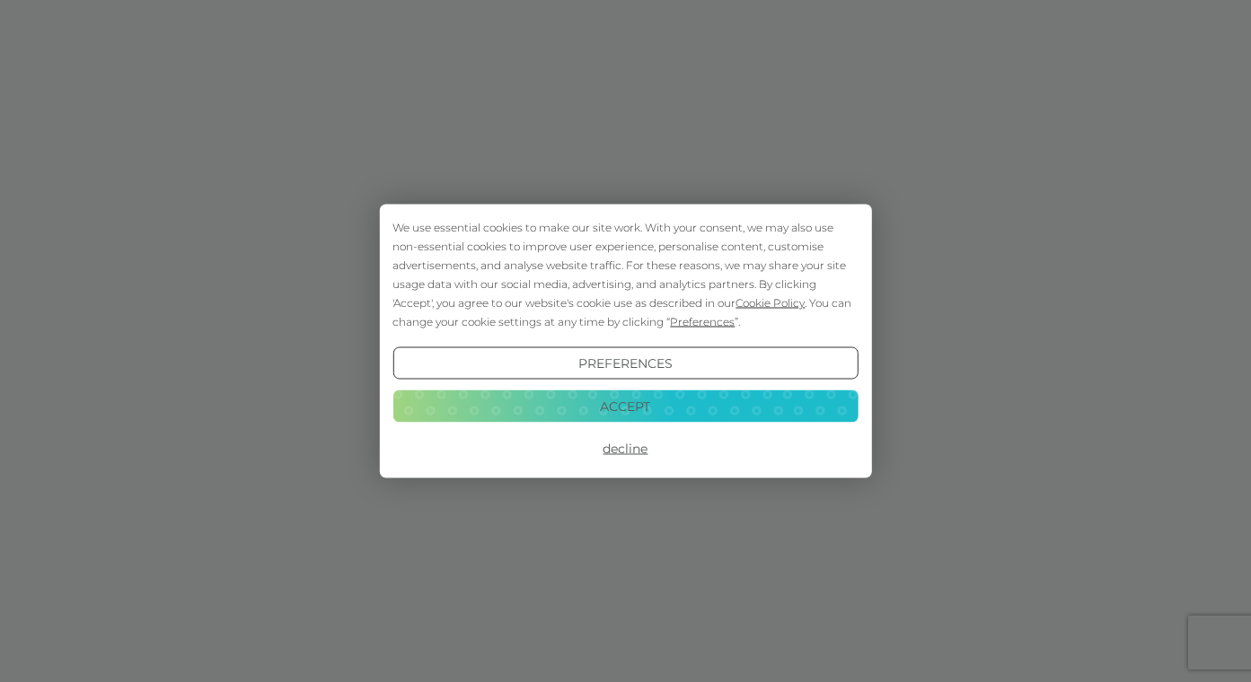 This screenshot has width=1251, height=682. Describe the element at coordinates (625, 449) in the screenshot. I see `button: Decline` at that location.